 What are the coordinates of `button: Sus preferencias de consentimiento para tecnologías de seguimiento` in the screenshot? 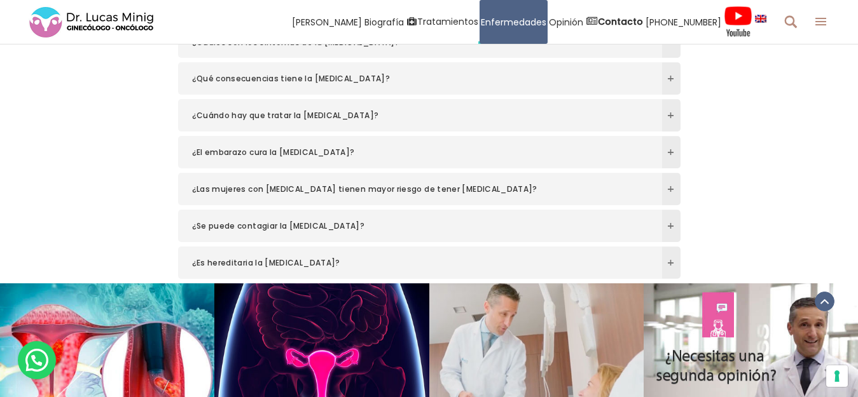 It's located at (837, 376).